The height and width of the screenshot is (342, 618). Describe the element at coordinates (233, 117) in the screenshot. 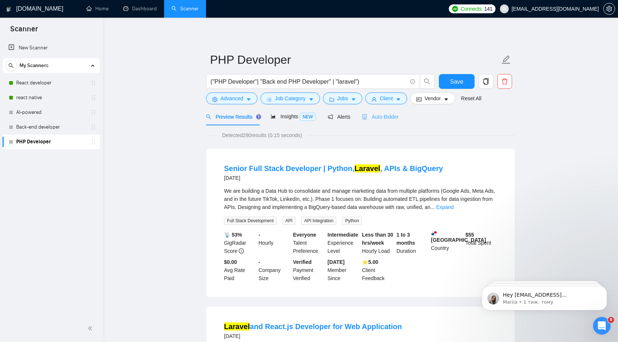

I see `span: Preview Results` at that location.